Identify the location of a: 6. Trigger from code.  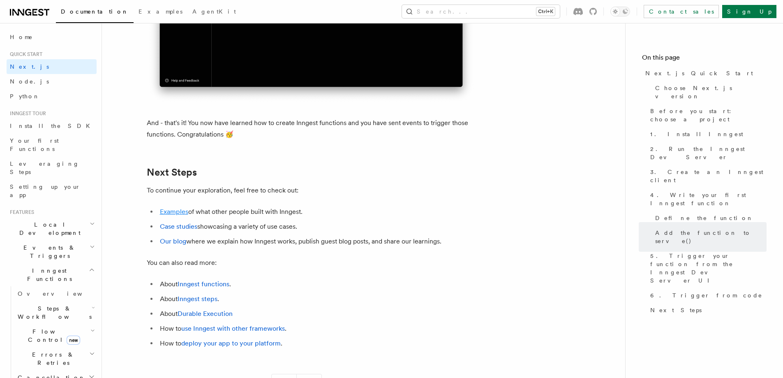
(707, 295).